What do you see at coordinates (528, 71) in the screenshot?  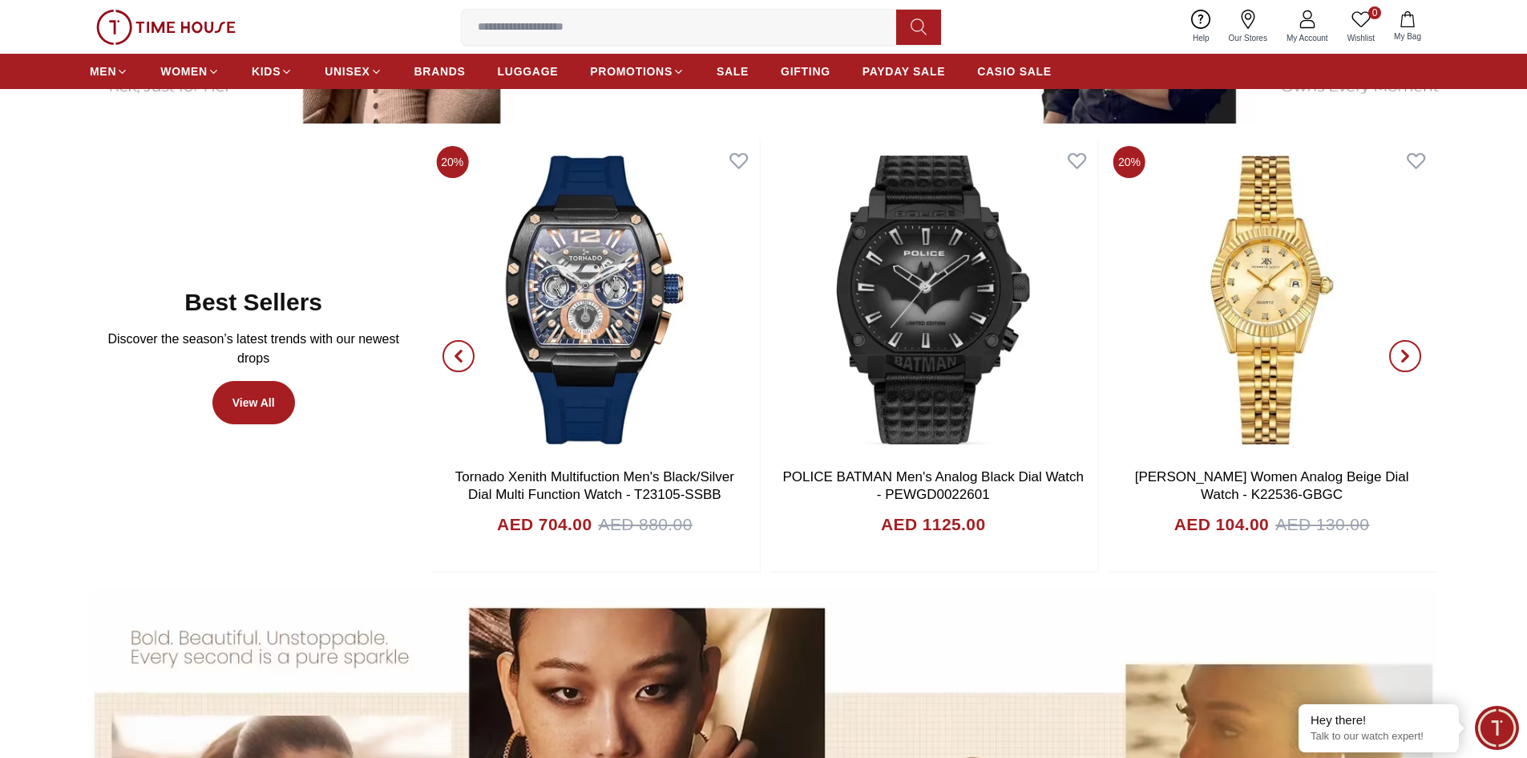 I see `a: LUGGAGE` at bounding box center [528, 71].